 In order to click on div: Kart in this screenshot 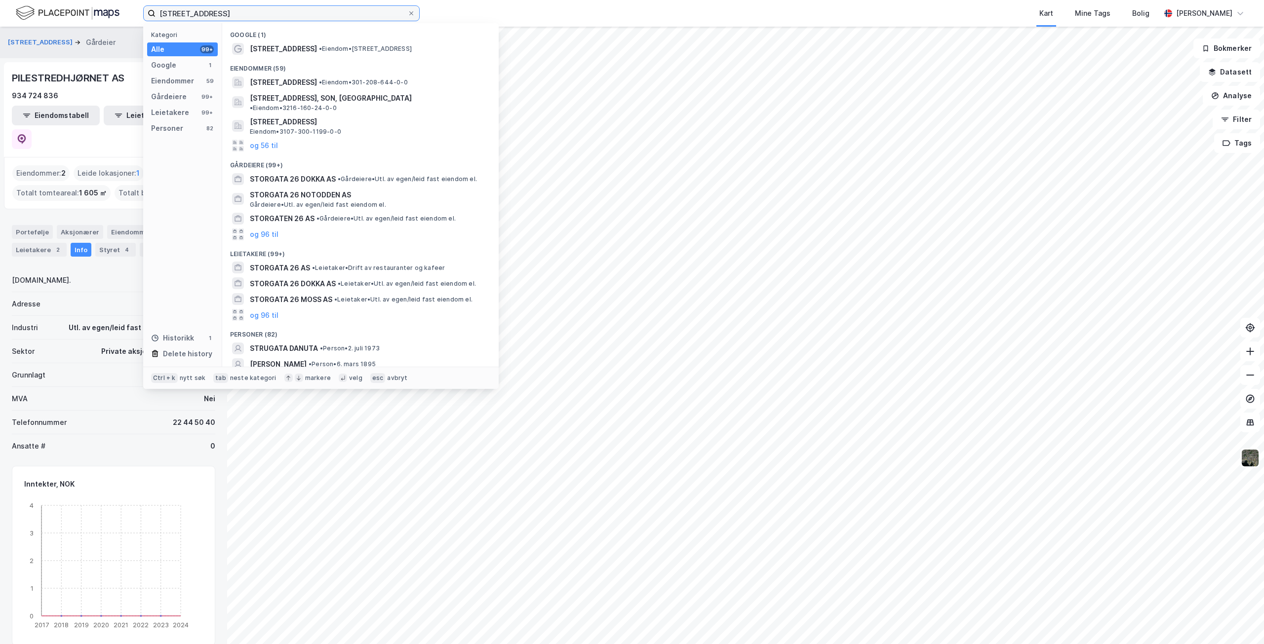, I will do `click(1046, 13)`.